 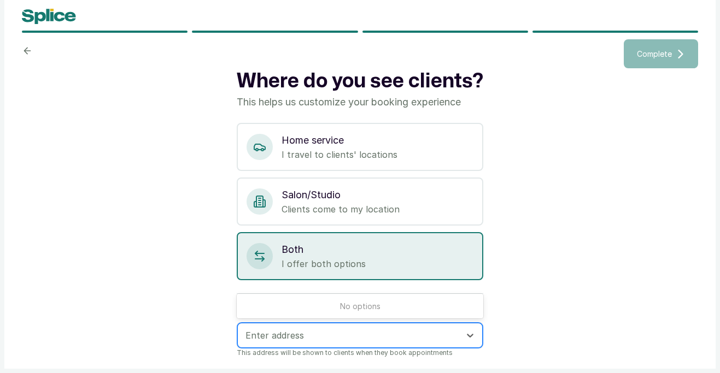 What do you see at coordinates (360, 353) in the screenshot?
I see `p: This address will be shown to clients when they book appointments` at bounding box center [360, 353].